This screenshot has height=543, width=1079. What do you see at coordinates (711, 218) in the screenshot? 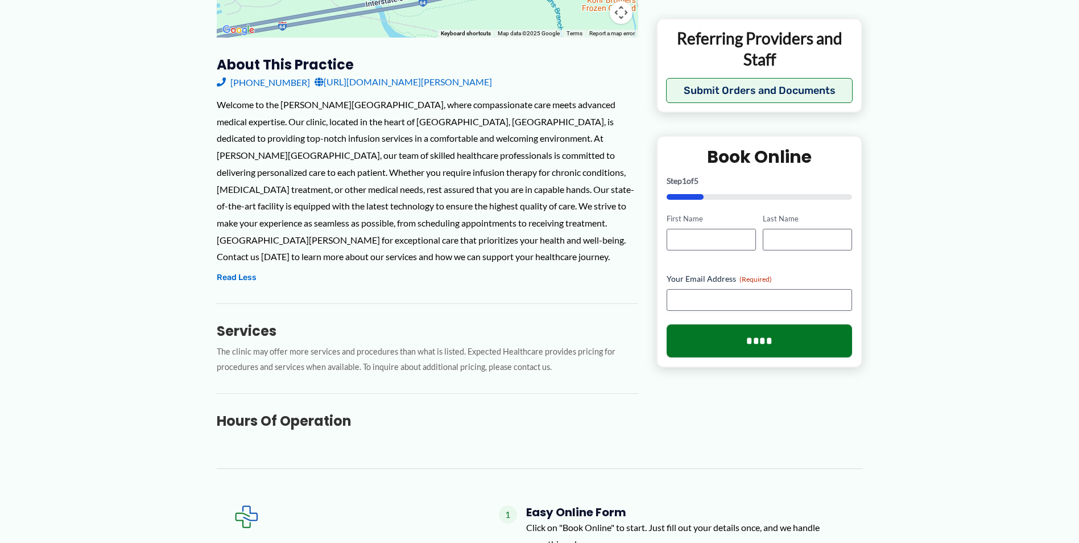
I see `label: First Name` at bounding box center [711, 218].